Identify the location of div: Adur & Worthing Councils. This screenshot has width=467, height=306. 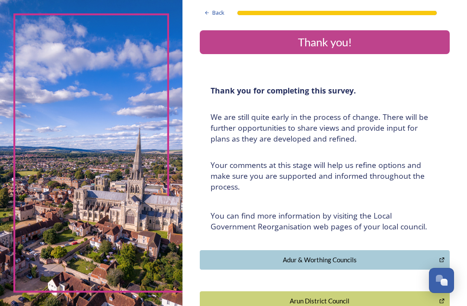
(319, 259).